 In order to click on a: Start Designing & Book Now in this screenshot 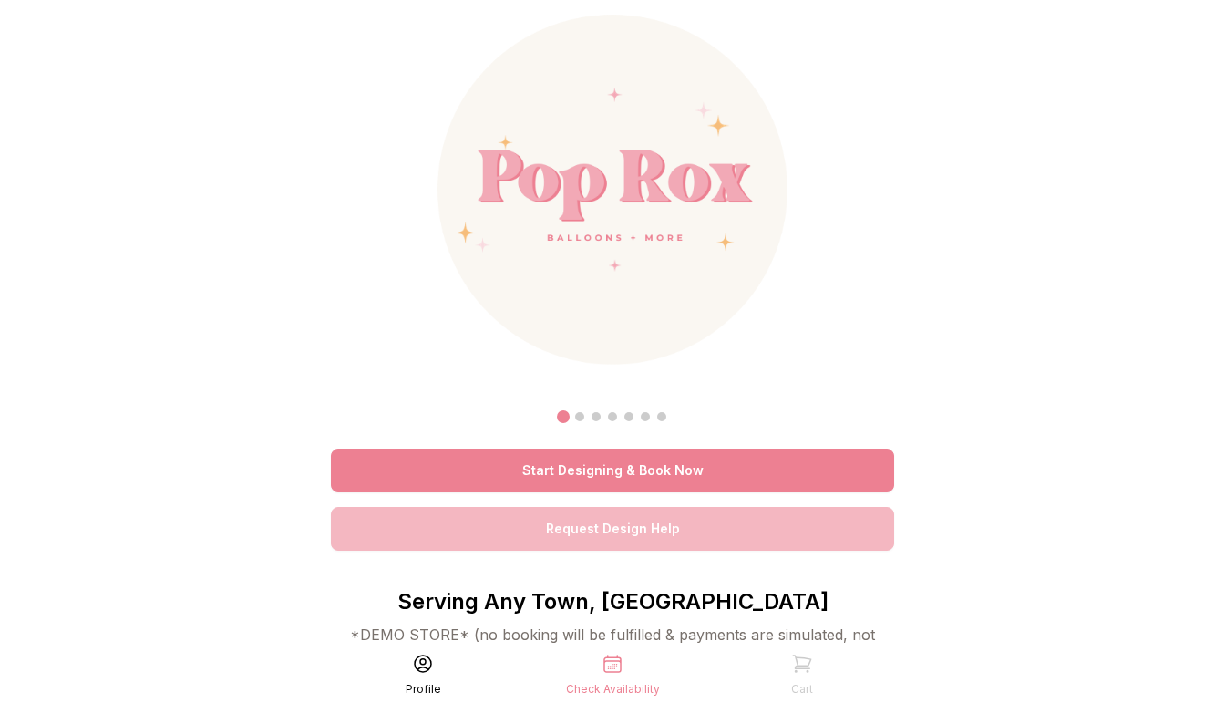, I will do `click(613, 470)`.